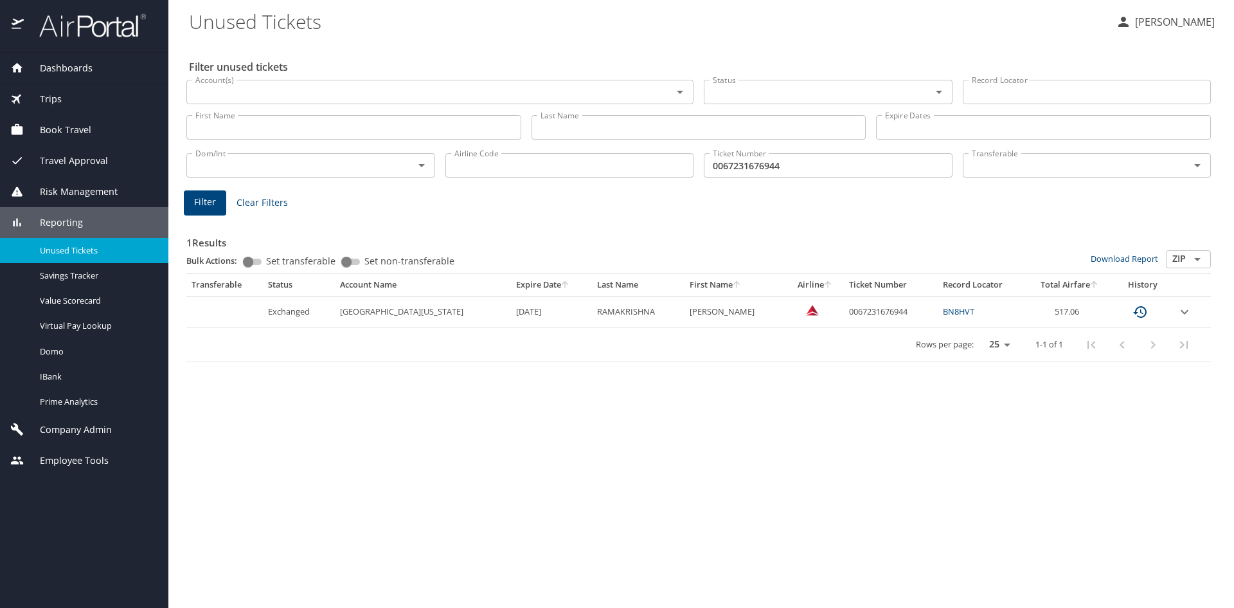 The height and width of the screenshot is (608, 1234). I want to click on td: 517.06, so click(1070, 311).